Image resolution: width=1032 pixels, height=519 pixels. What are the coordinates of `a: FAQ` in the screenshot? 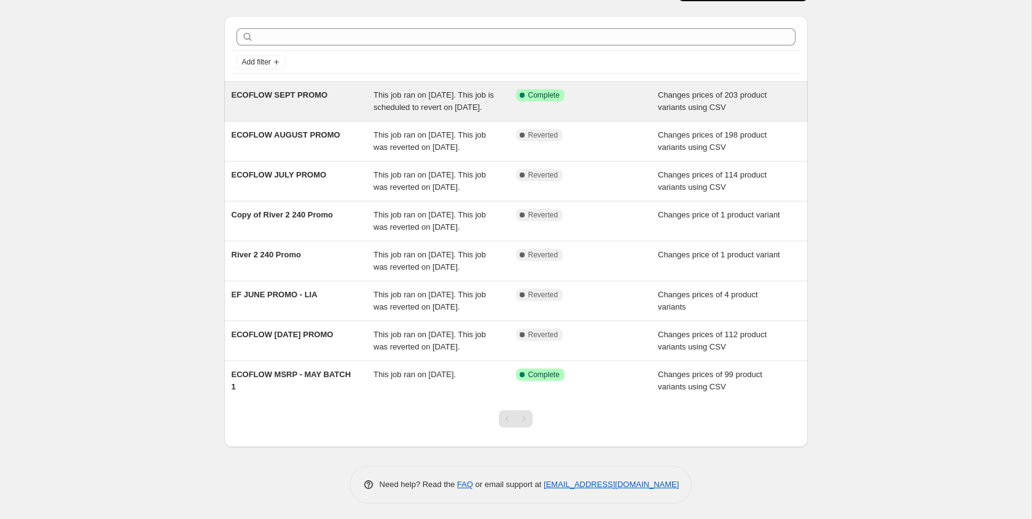 It's located at (465, 484).